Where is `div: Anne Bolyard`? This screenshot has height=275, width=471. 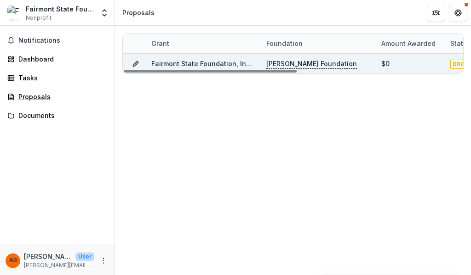 div: Anne Bolyard is located at coordinates (13, 261).